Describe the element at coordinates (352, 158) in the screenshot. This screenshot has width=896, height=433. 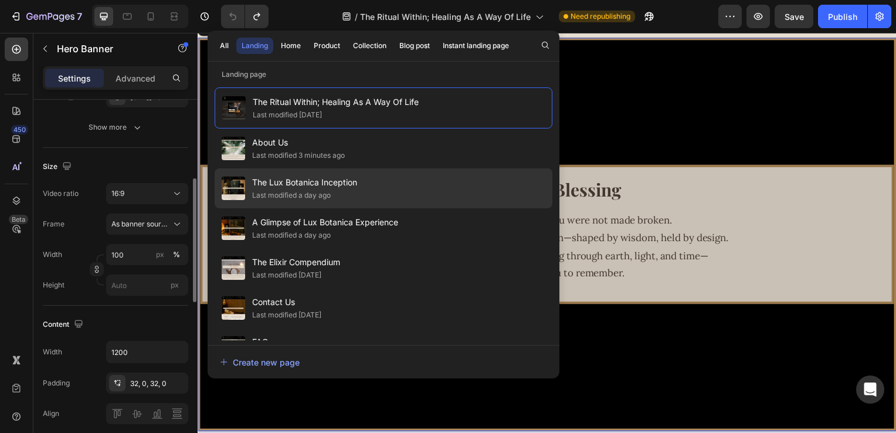
I see `strong: A Closing Blessing` at that location.